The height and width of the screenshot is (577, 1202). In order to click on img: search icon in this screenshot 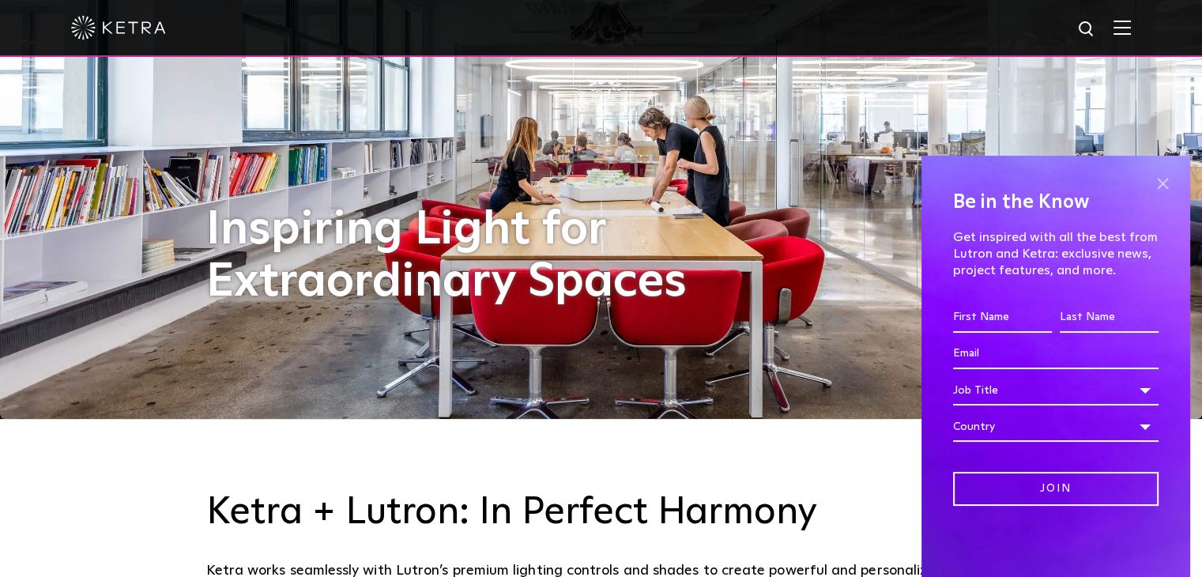, I will do `click(1086, 29)`.